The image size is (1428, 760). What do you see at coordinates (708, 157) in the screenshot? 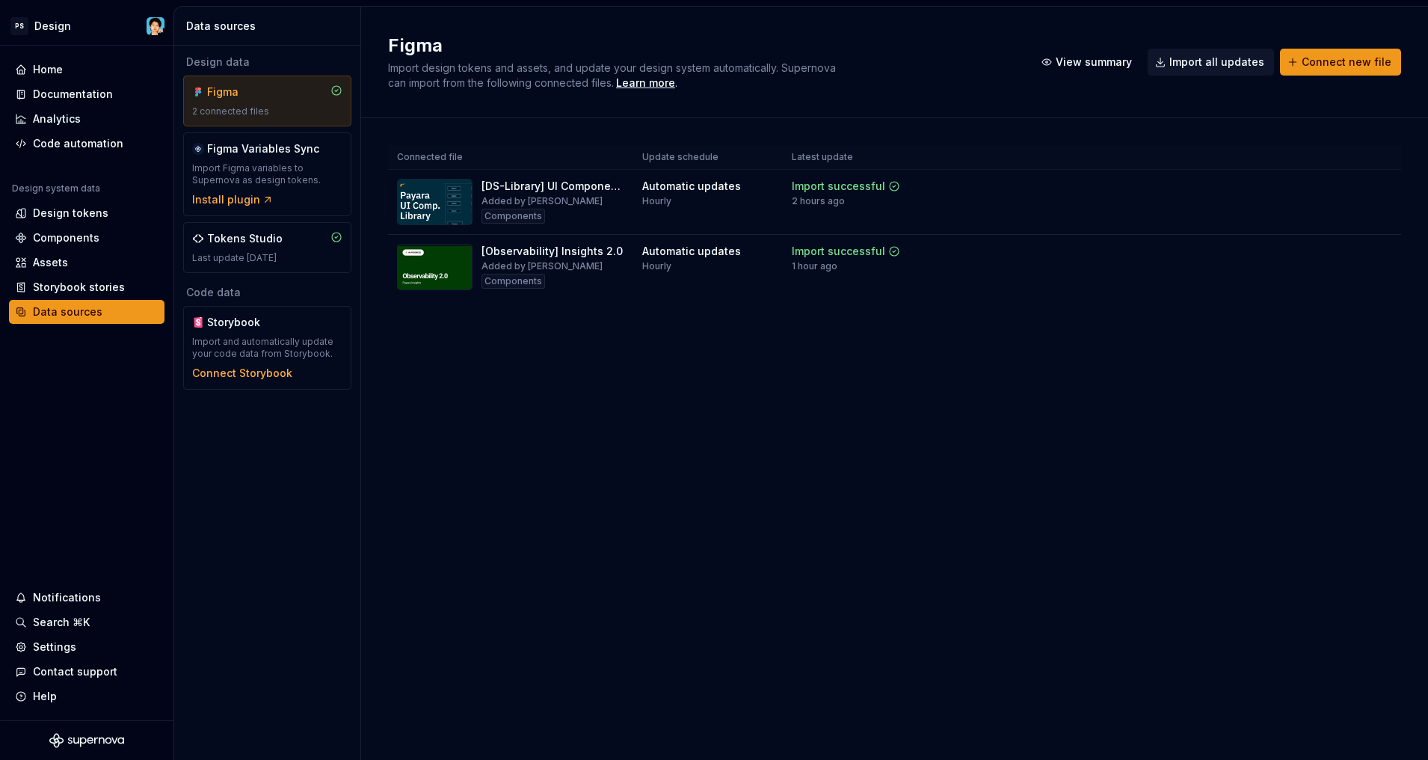
I see `th: Update schedule` at bounding box center [708, 157].